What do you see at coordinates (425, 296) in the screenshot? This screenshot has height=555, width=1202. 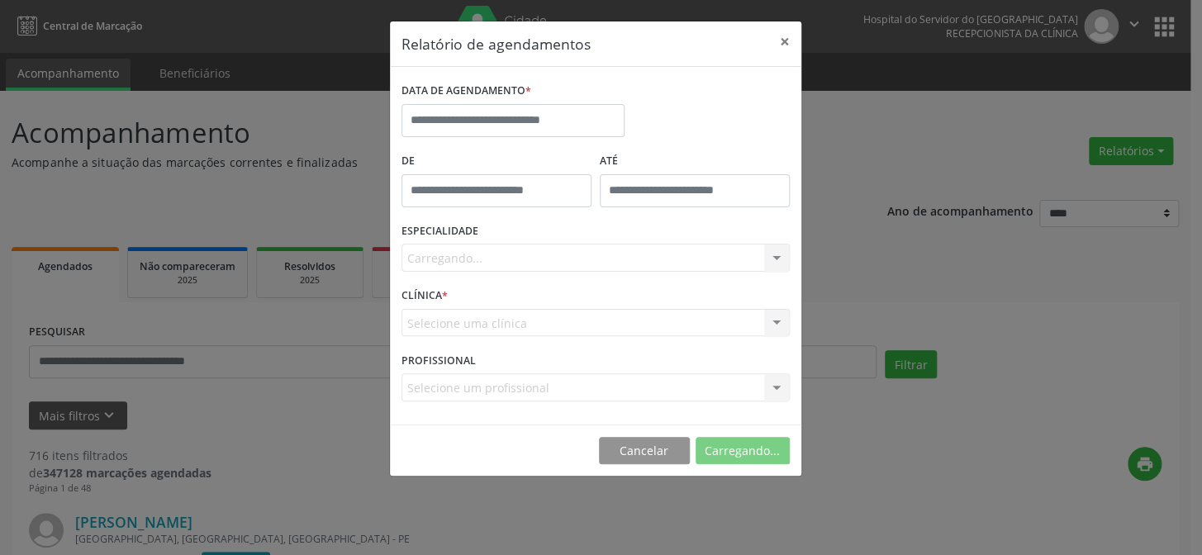 I see `label: CLÍNICA` at bounding box center [425, 296].